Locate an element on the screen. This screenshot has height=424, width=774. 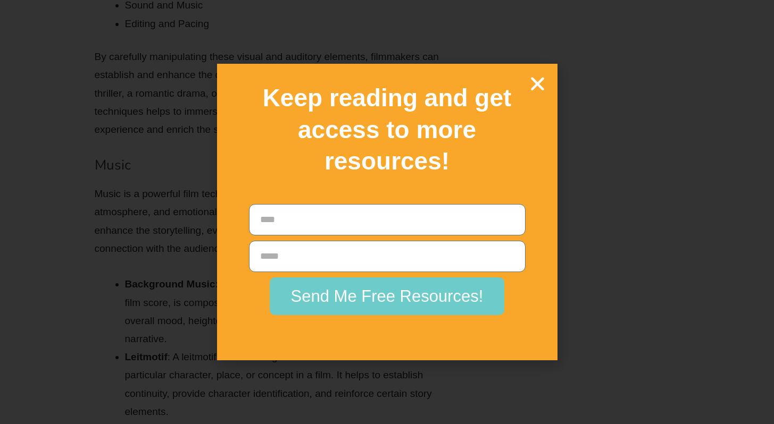
a: Close is located at coordinates (537, 83).